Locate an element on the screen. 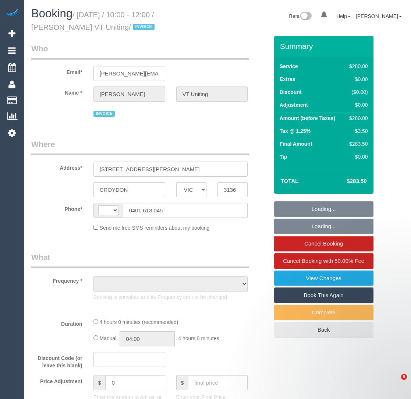 The width and height of the screenshot is (411, 399). a: Help is located at coordinates (343, 16).